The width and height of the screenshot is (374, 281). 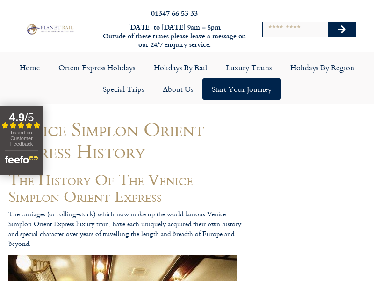 I want to click on a: Luxury Trains, so click(x=249, y=67).